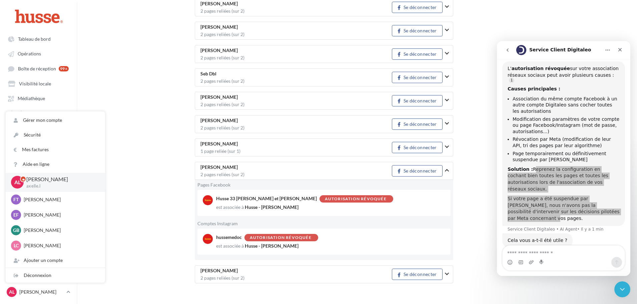 The image size is (637, 304). What do you see at coordinates (38, 39) in the screenshot?
I see `a: Tableau de bord` at bounding box center [38, 39].